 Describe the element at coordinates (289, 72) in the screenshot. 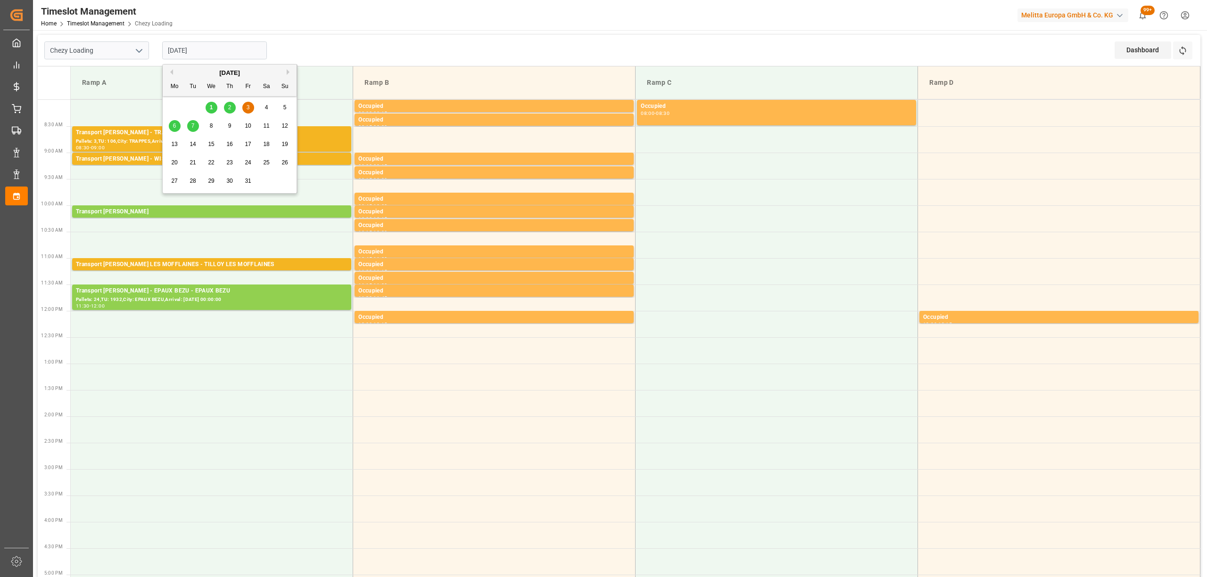

I see `button: Next Month` at that location.